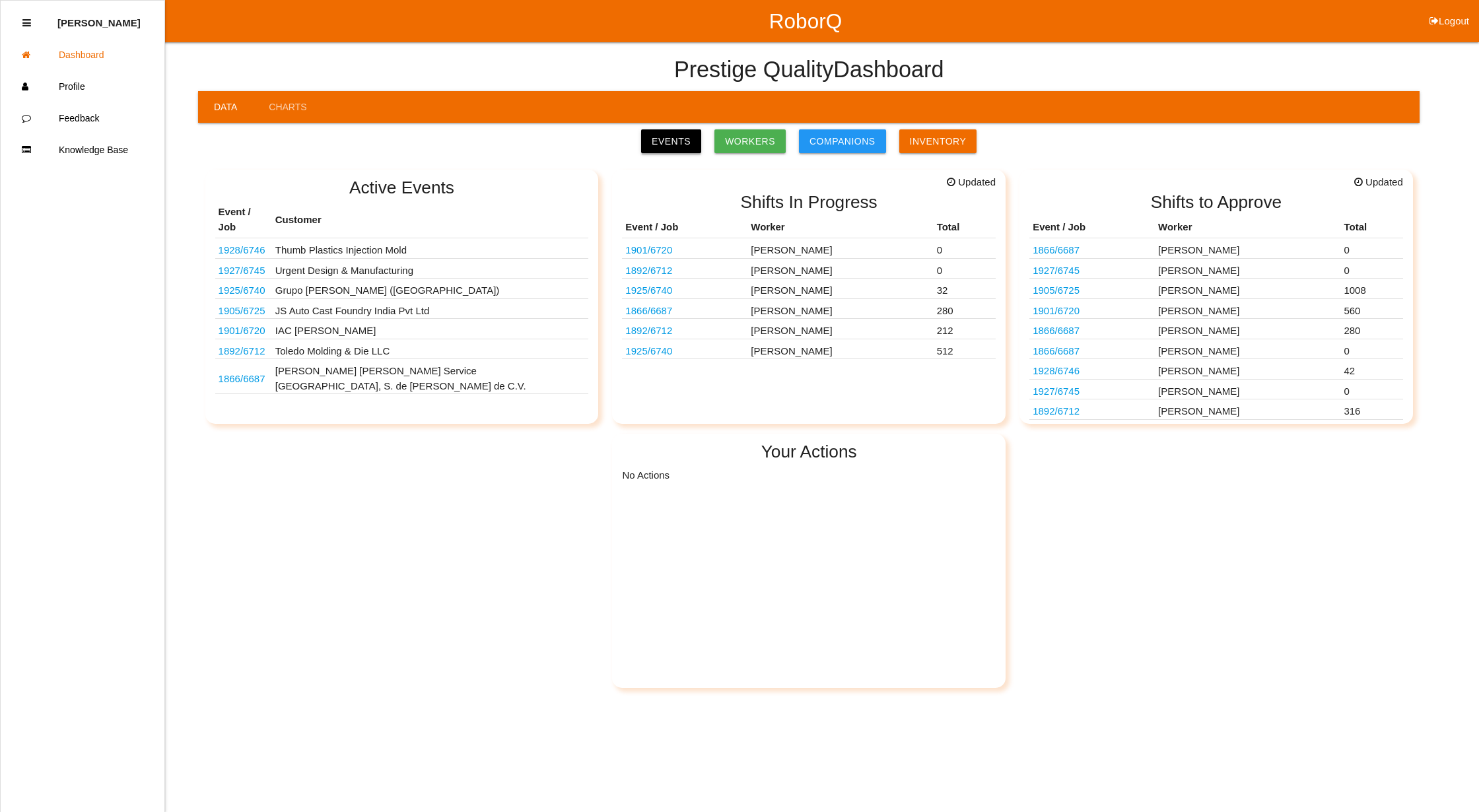 The image size is (1479, 812). I want to click on h2: Shifts In Progress, so click(809, 202).